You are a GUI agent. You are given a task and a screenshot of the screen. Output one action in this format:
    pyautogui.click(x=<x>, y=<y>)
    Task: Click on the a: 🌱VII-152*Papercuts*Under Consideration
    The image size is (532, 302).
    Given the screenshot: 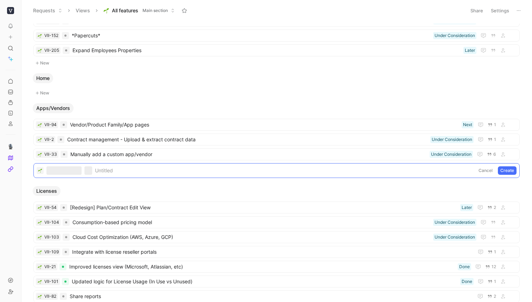 What is the action you would take?
    pyautogui.click(x=277, y=36)
    